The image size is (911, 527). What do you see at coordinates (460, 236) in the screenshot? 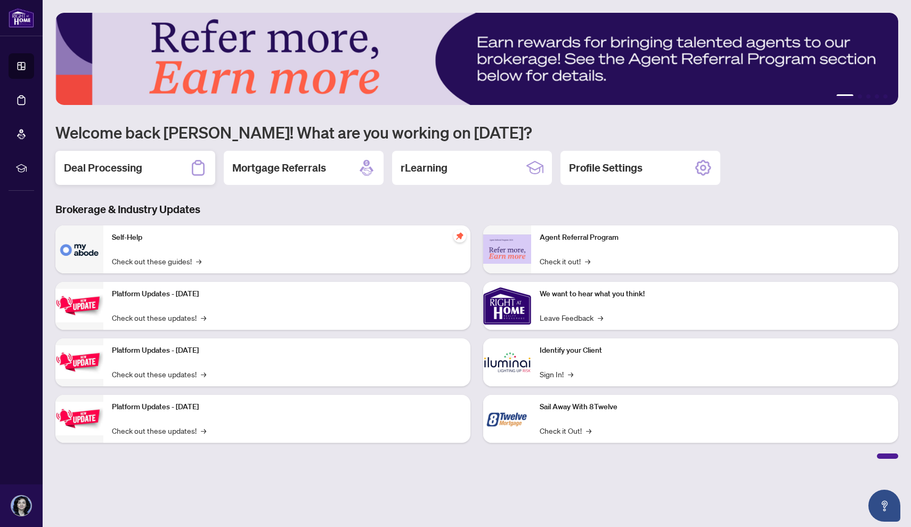
I see `span: pushpin` at bounding box center [460, 236].